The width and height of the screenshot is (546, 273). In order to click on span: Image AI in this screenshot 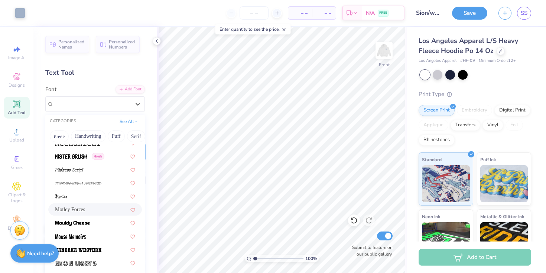, I will do `click(17, 58)`.